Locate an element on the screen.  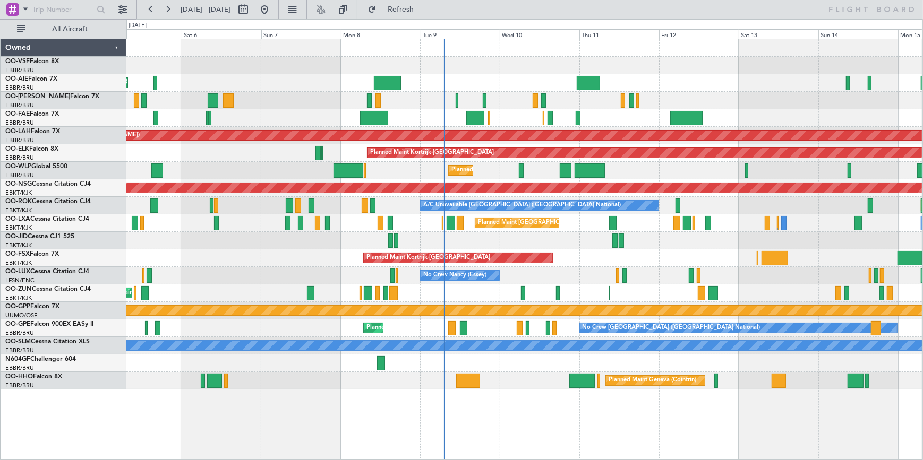
a: UUMO/OSF is located at coordinates (21, 315).